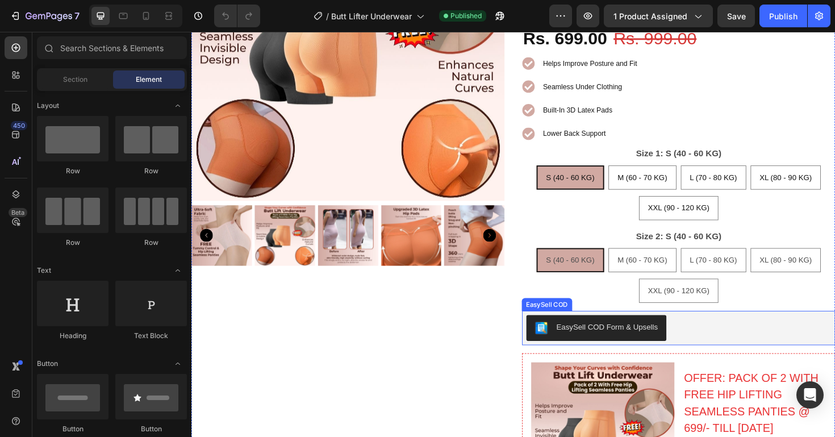 This screenshot has width=835, height=437. What do you see at coordinates (466, 16) in the screenshot?
I see `span: Published` at bounding box center [466, 16].